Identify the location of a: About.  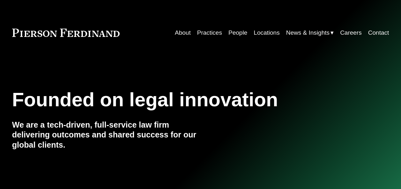
(183, 33).